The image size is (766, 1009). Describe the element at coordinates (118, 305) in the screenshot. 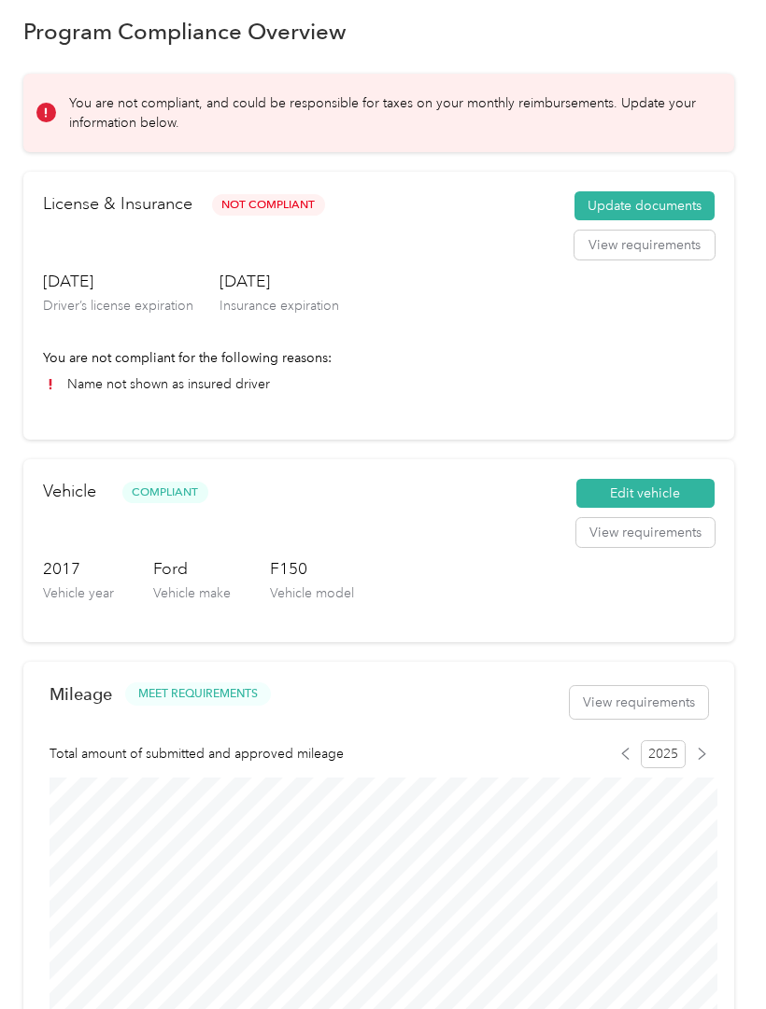

I see `p: Driver’s license expiration` at that location.